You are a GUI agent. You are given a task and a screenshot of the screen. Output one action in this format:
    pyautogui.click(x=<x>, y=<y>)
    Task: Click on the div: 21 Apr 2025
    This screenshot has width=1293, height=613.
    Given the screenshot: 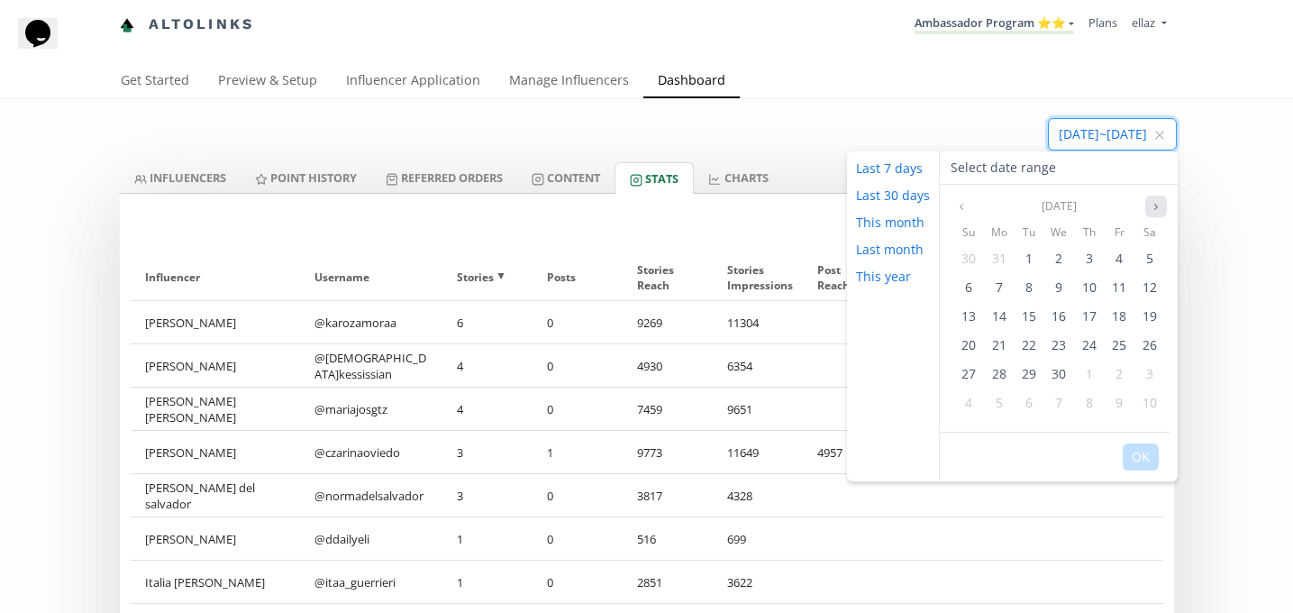 What is the action you would take?
    pyautogui.click(x=999, y=345)
    